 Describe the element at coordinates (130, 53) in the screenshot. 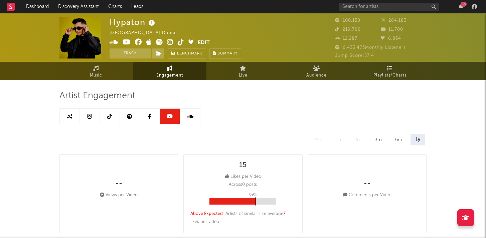

I see `button: Track` at that location.